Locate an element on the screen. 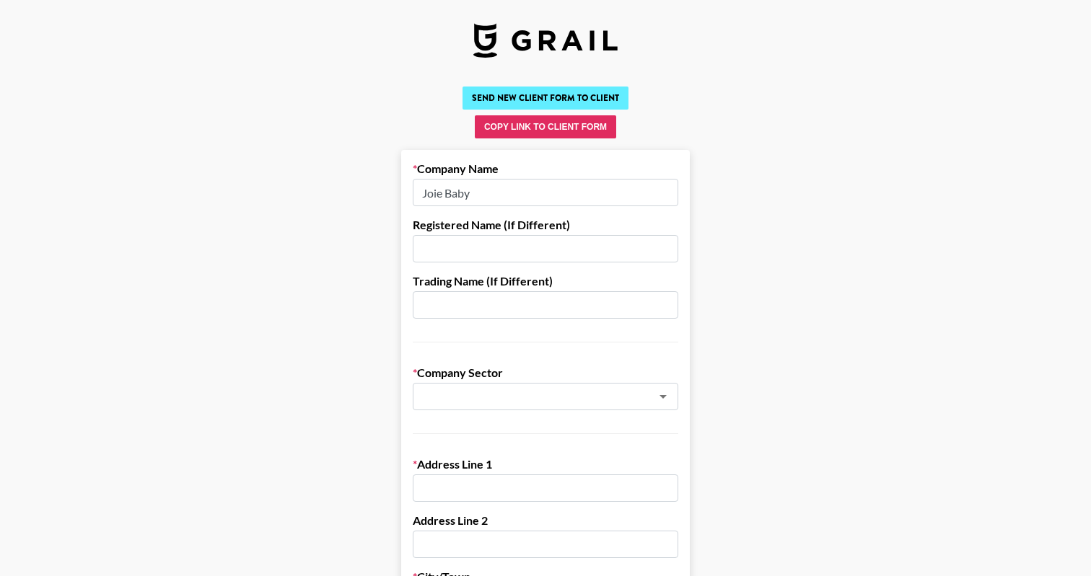 This screenshot has width=1091, height=576. label: Company Sector is located at coordinates (545, 373).